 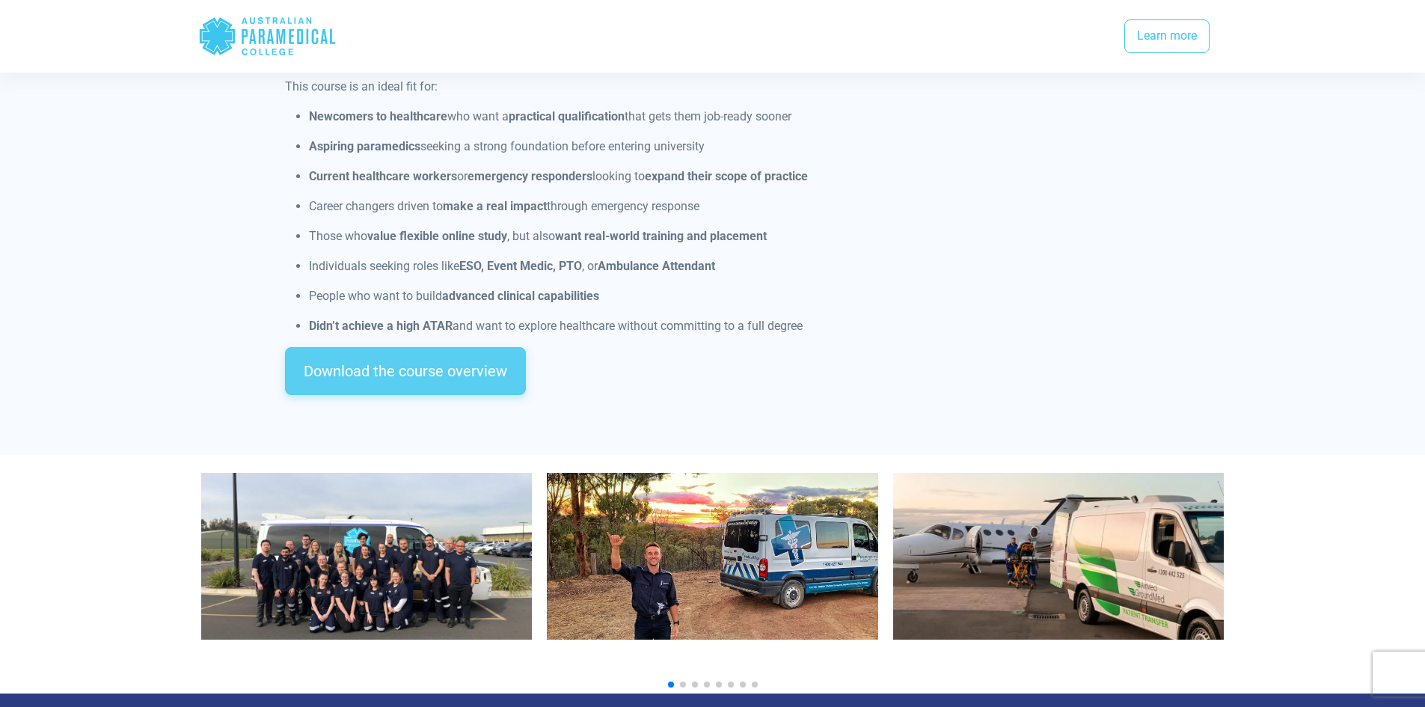 What do you see at coordinates (367, 568) in the screenshot?
I see `div: 1 / 10` at bounding box center [367, 568].